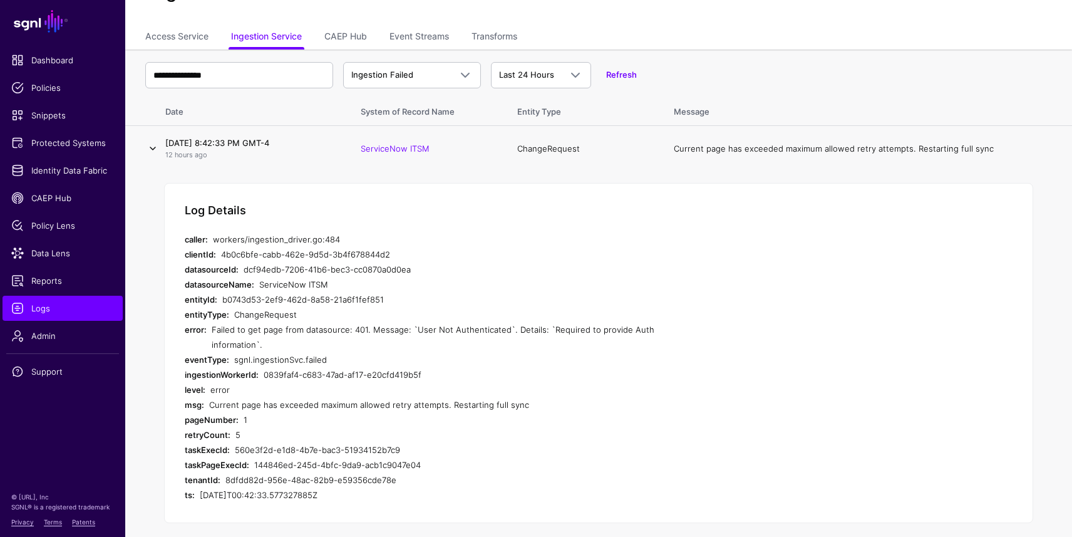 The width and height of the screenshot is (1072, 537). What do you see at coordinates (448, 390) in the screenshot?
I see `div: error` at bounding box center [448, 390].